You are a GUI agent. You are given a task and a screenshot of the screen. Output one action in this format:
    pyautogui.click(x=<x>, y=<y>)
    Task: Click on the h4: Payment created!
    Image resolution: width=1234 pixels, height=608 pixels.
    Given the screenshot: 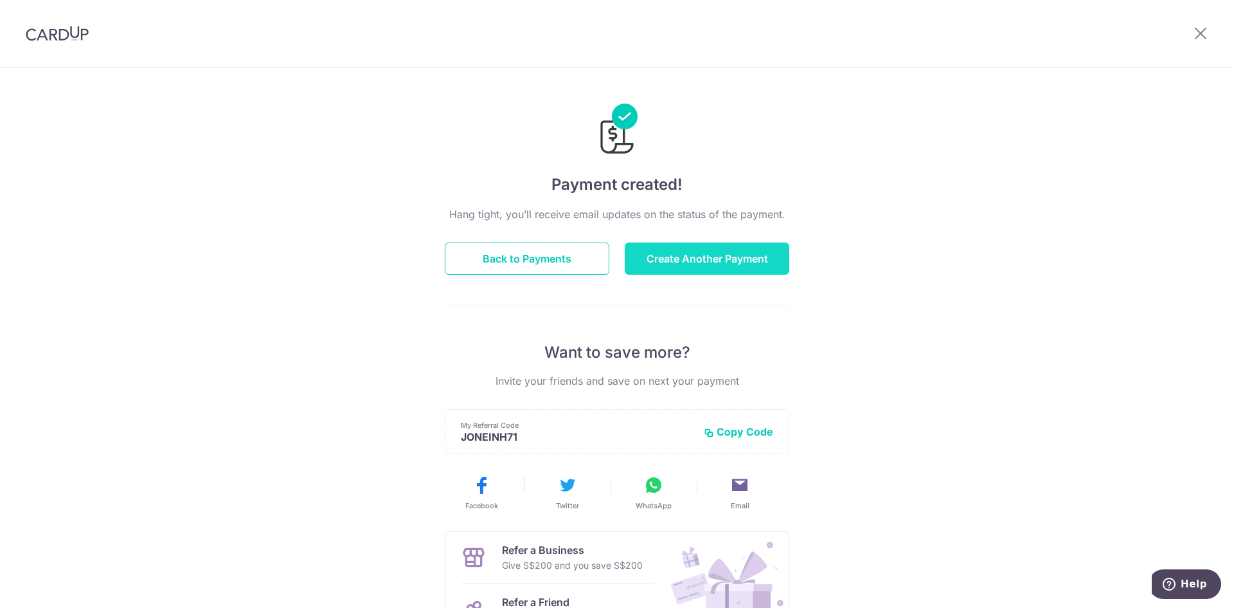 What is the action you would take?
    pyautogui.click(x=617, y=185)
    